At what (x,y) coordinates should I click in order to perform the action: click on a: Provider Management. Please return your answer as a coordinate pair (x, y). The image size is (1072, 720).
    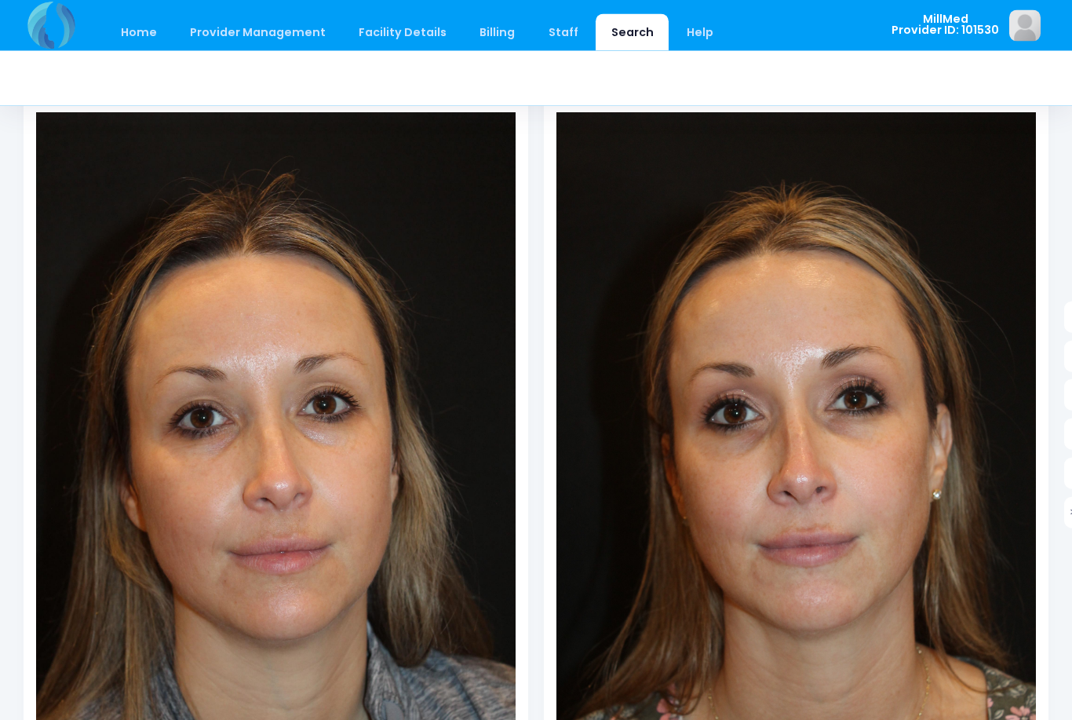
    Looking at the image, I should click on (257, 32).